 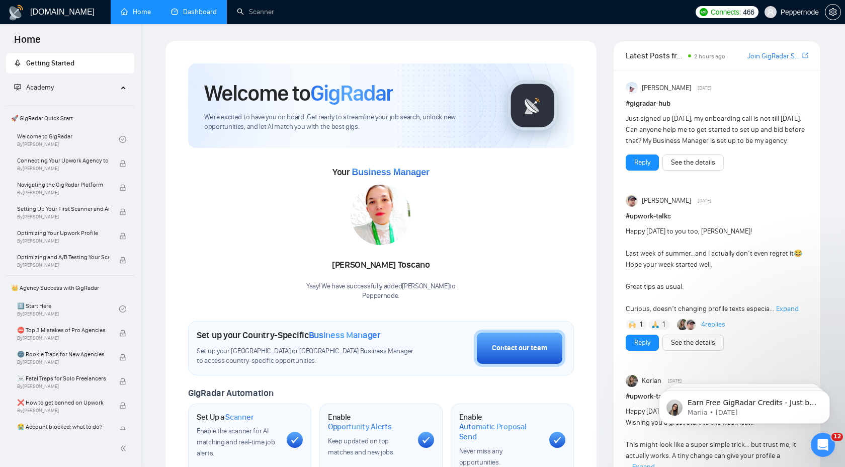 What do you see at coordinates (713, 324) in the screenshot?
I see `a: 4replies` at bounding box center [713, 324].